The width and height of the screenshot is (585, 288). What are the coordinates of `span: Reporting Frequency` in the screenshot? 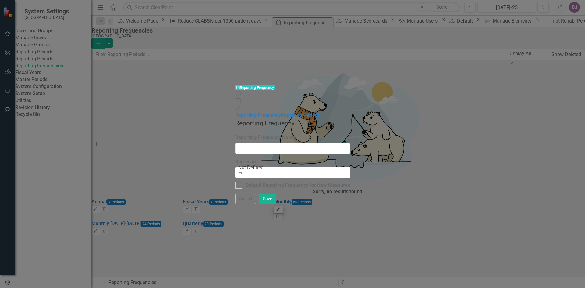 It's located at (255, 87).